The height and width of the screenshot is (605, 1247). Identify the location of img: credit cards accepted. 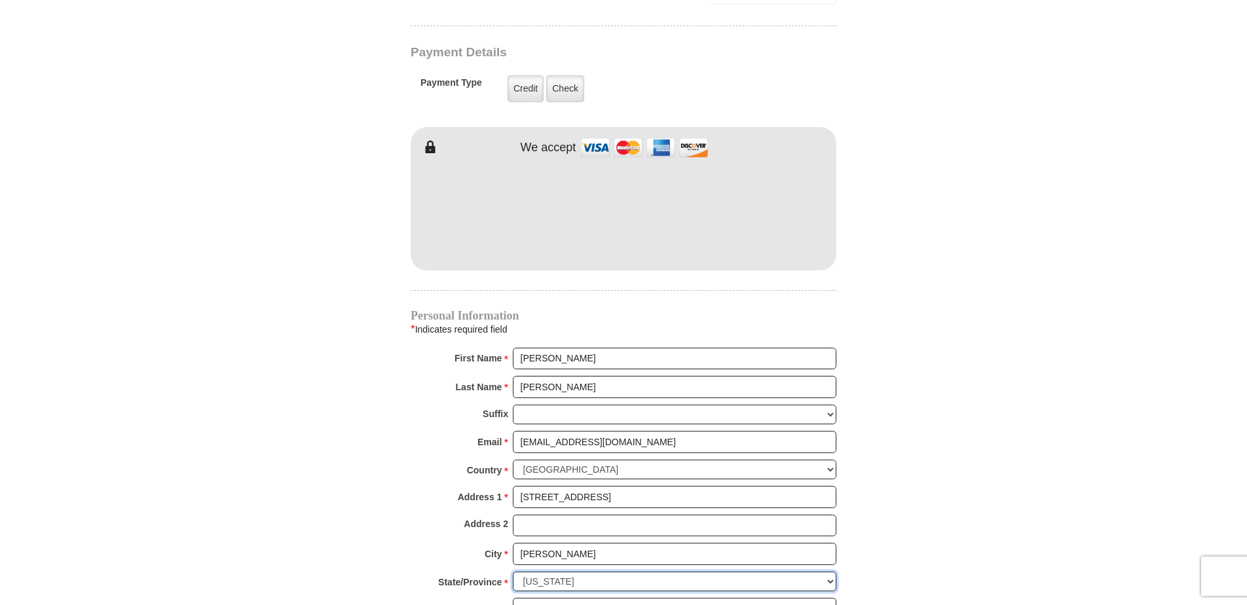
(644, 147).